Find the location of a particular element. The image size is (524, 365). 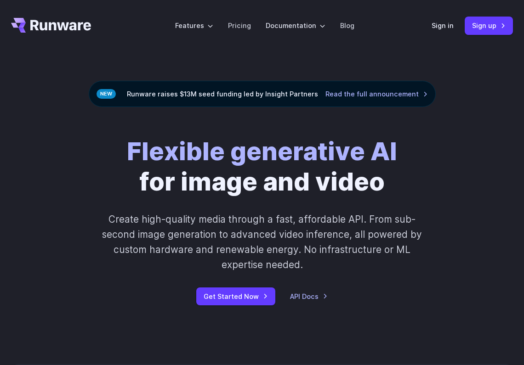

a: Sign in is located at coordinates (443, 25).